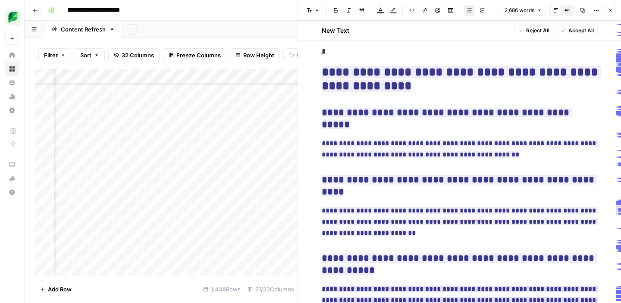  I want to click on button: Undo, so click(300, 55).